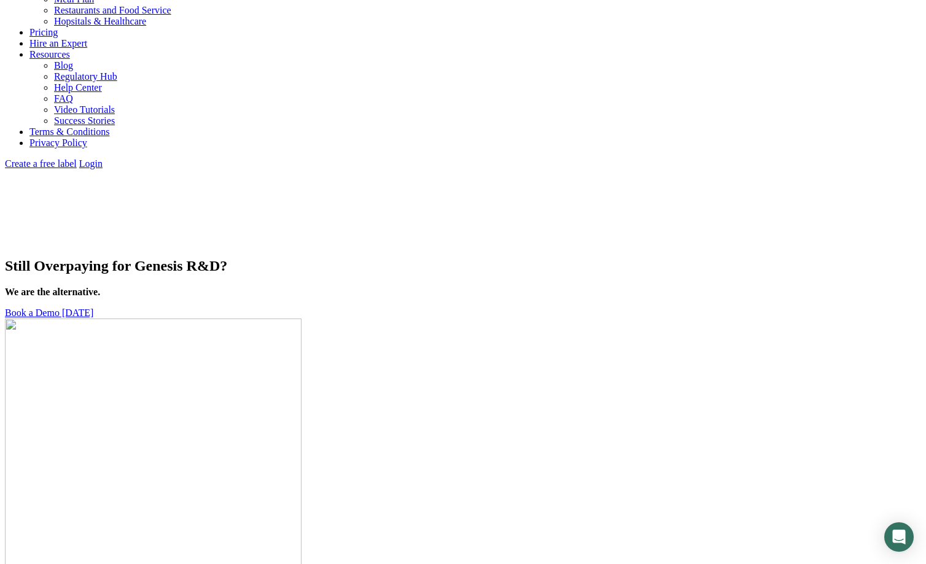 The width and height of the screenshot is (926, 564). I want to click on a: Hire an Expert, so click(58, 43).